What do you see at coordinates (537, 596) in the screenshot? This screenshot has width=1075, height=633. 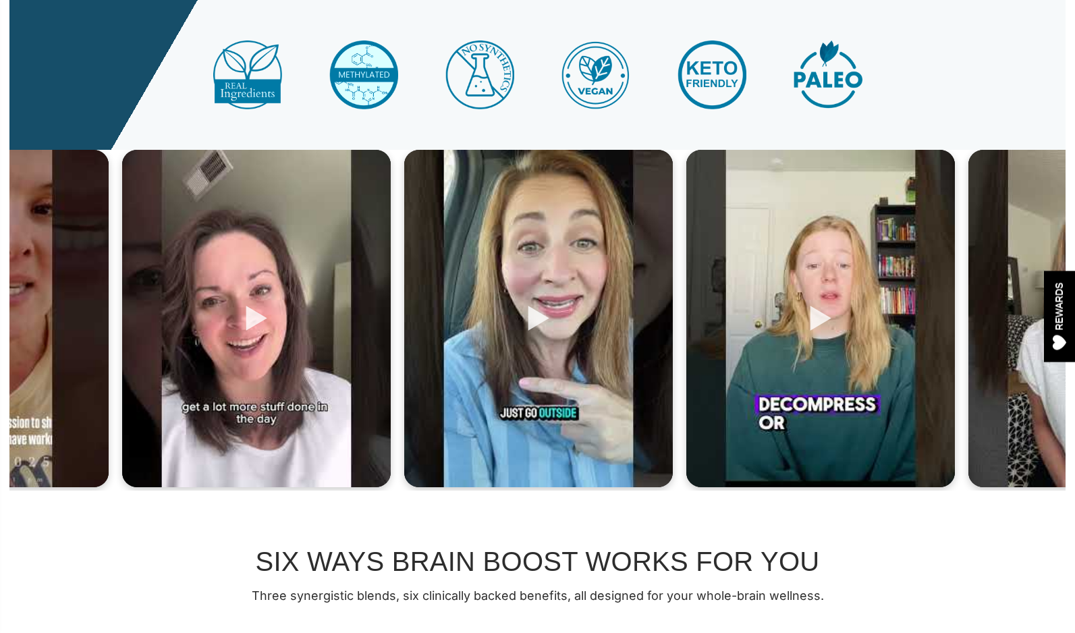 I see `p: Three synergistic blends, six clinically backed benefits, all designed for your whole-brain welln...` at bounding box center [537, 596].